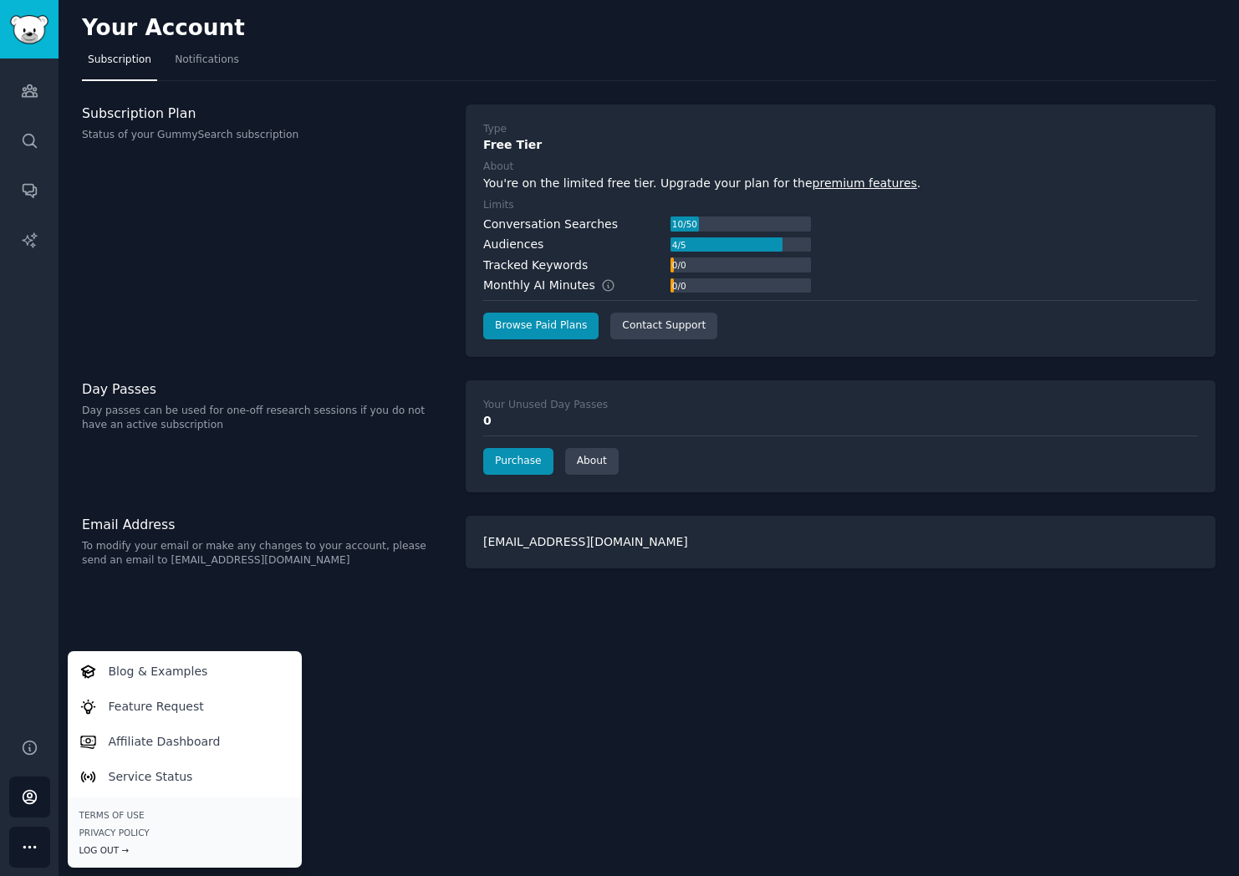 The width and height of the screenshot is (1239, 876). I want to click on div: Free Tier, so click(840, 145).